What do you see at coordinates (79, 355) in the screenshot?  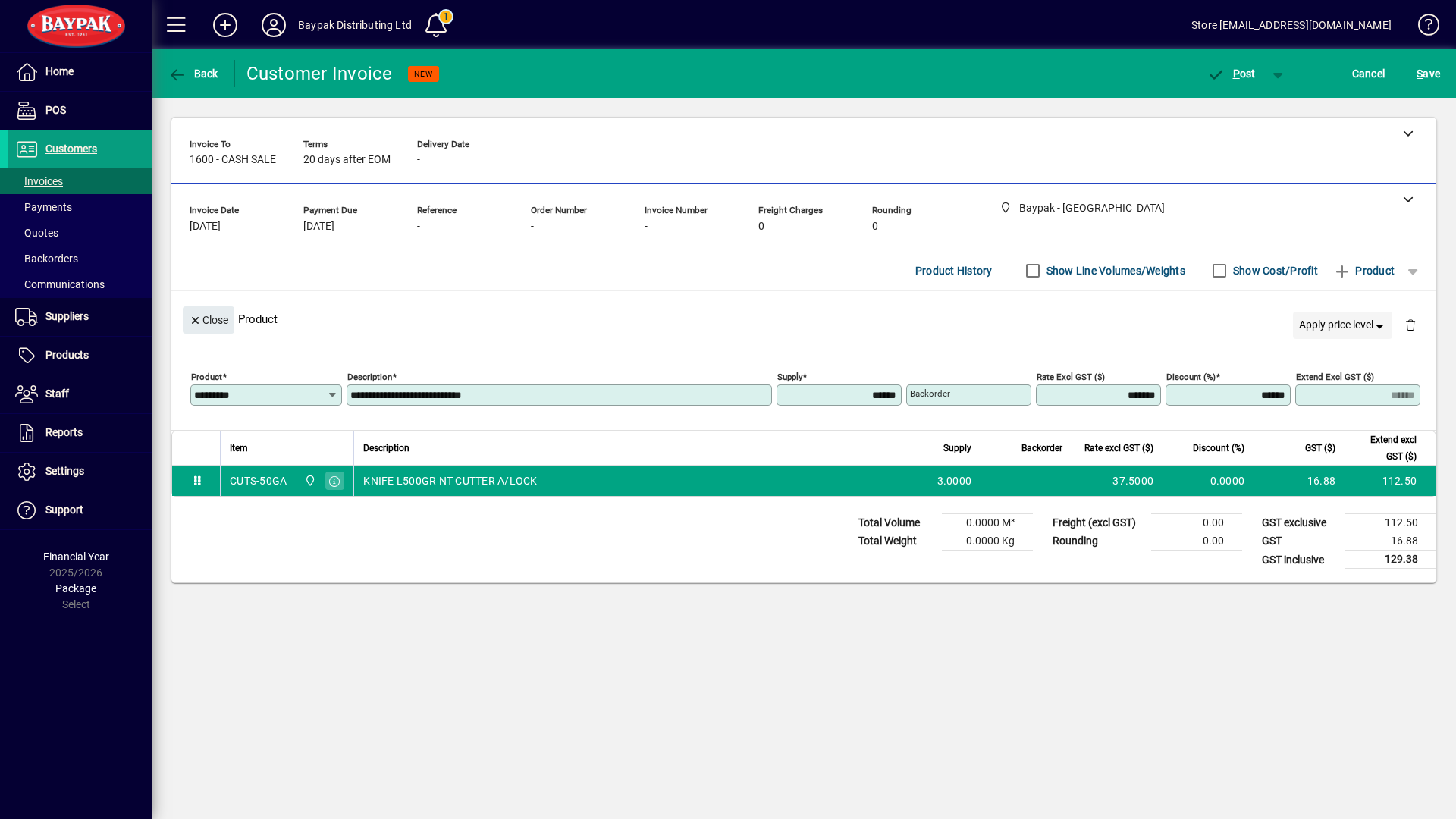 I see `a: Products` at bounding box center [79, 355].